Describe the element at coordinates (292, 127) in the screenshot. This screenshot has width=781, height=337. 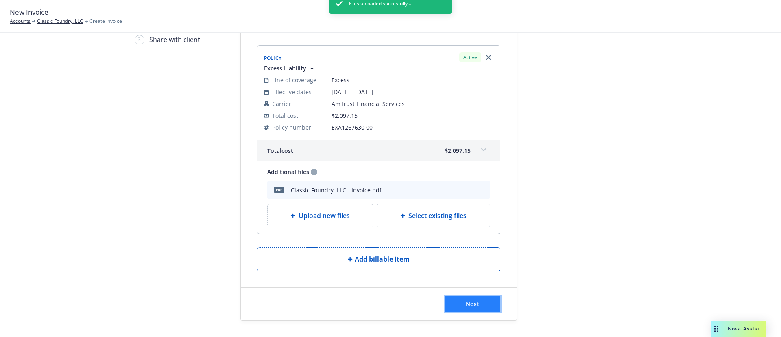
I see `span: Policy number` at that location.